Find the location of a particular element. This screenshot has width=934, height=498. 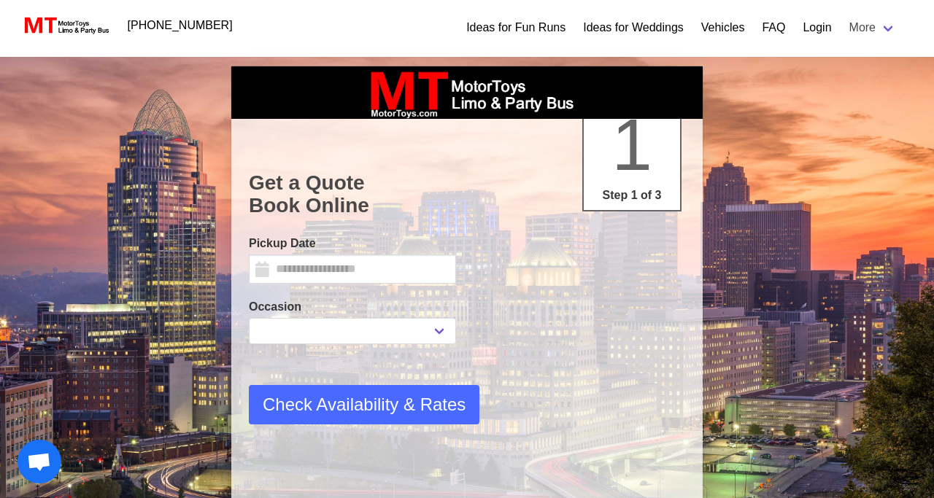

a: FAQ is located at coordinates (774, 28).